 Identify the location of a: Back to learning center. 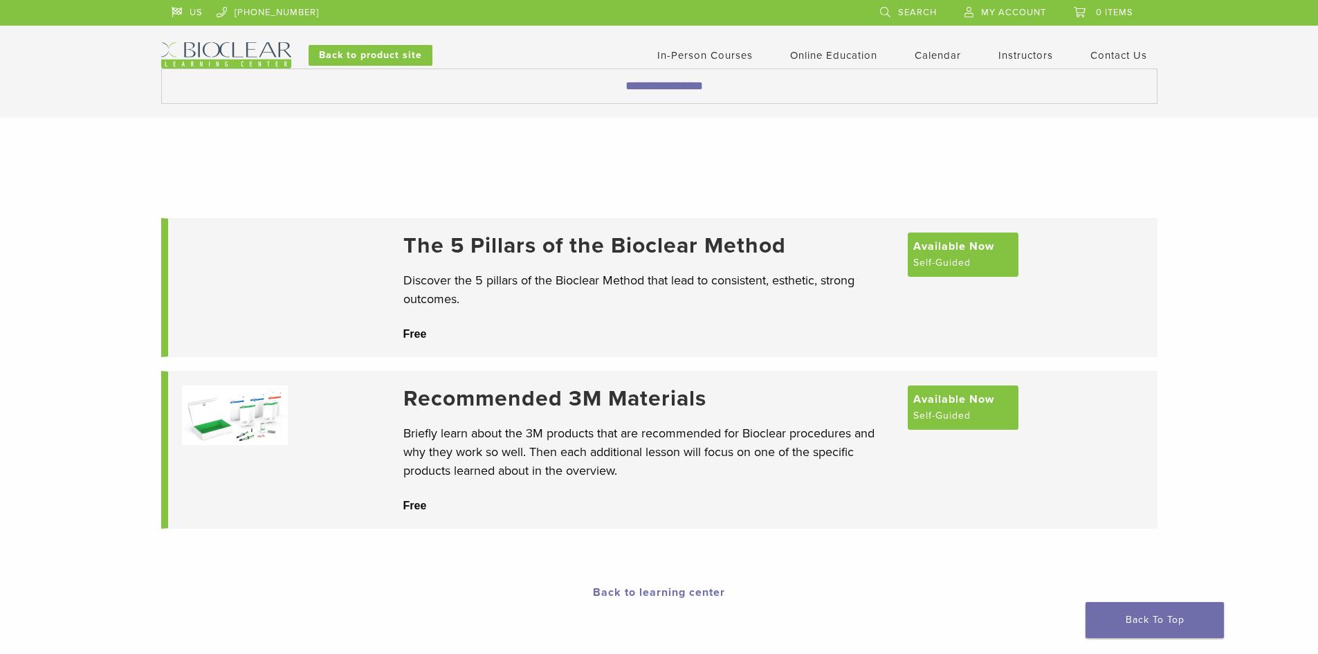
(659, 592).